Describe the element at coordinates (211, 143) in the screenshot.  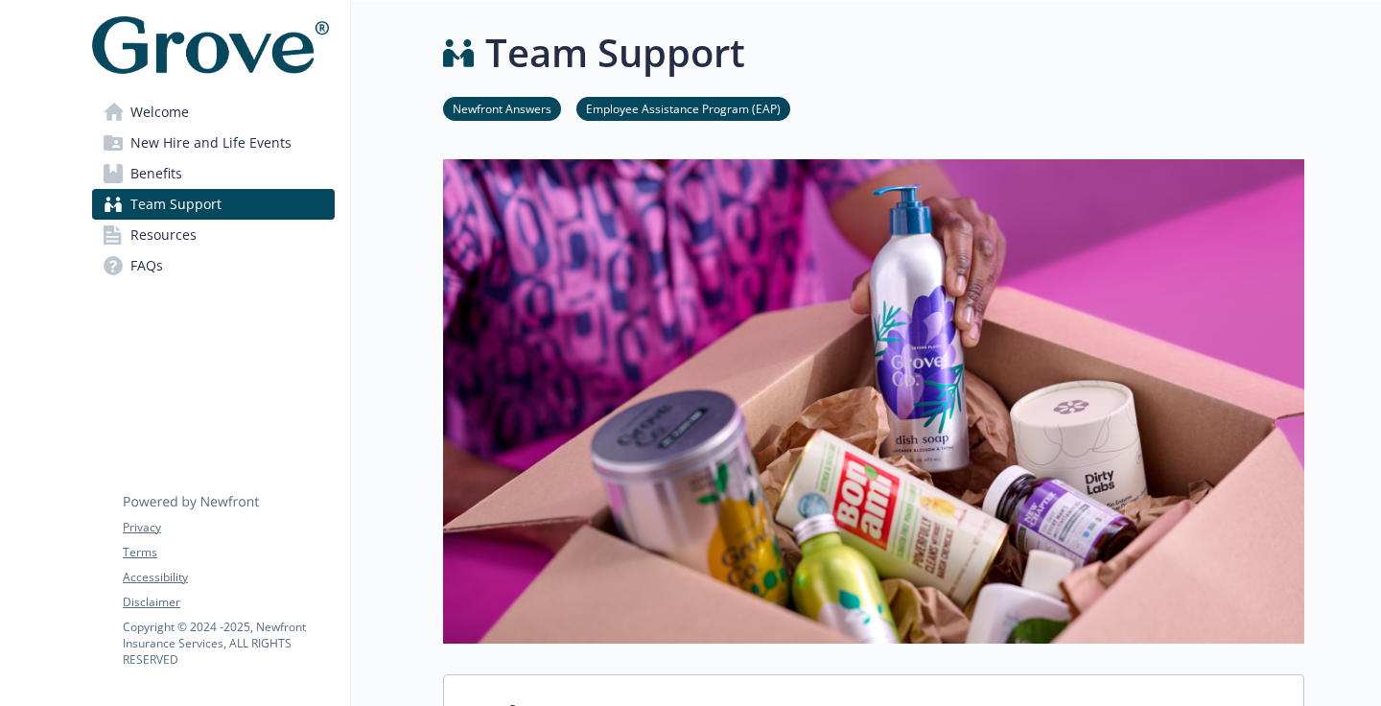
I see `span: New Hire and Life Events` at that location.